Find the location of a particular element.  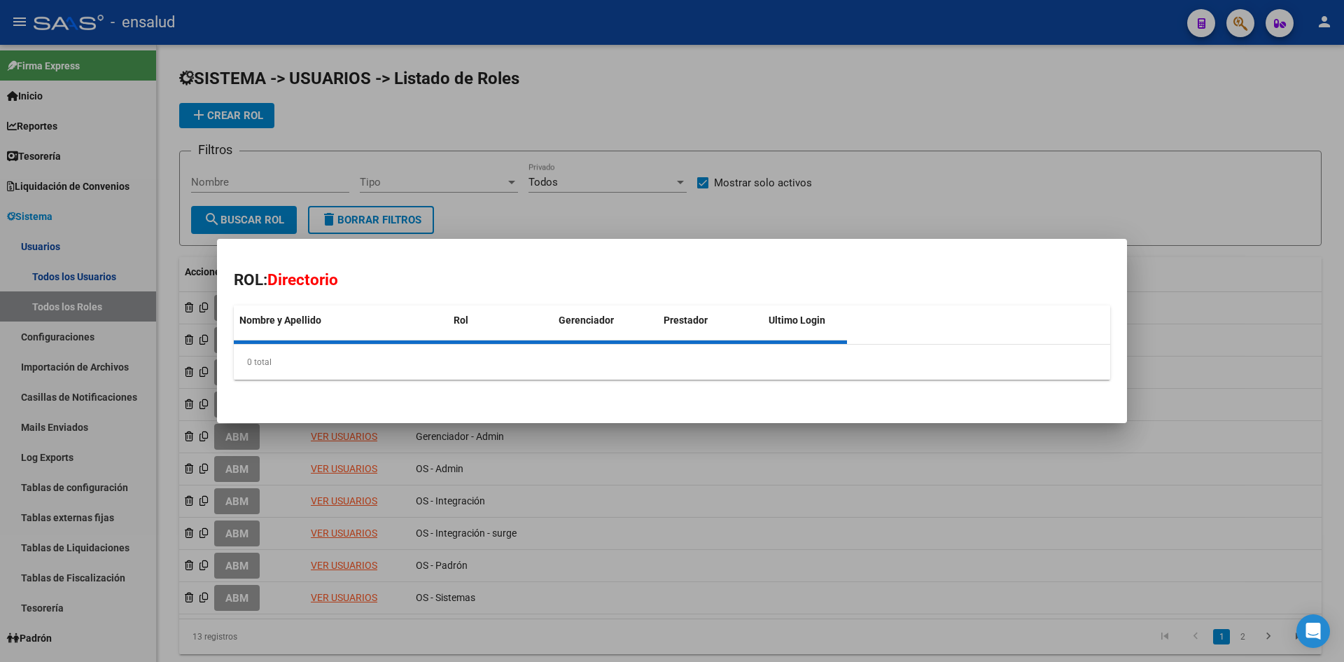

div: 0 total is located at coordinates (672, 362).